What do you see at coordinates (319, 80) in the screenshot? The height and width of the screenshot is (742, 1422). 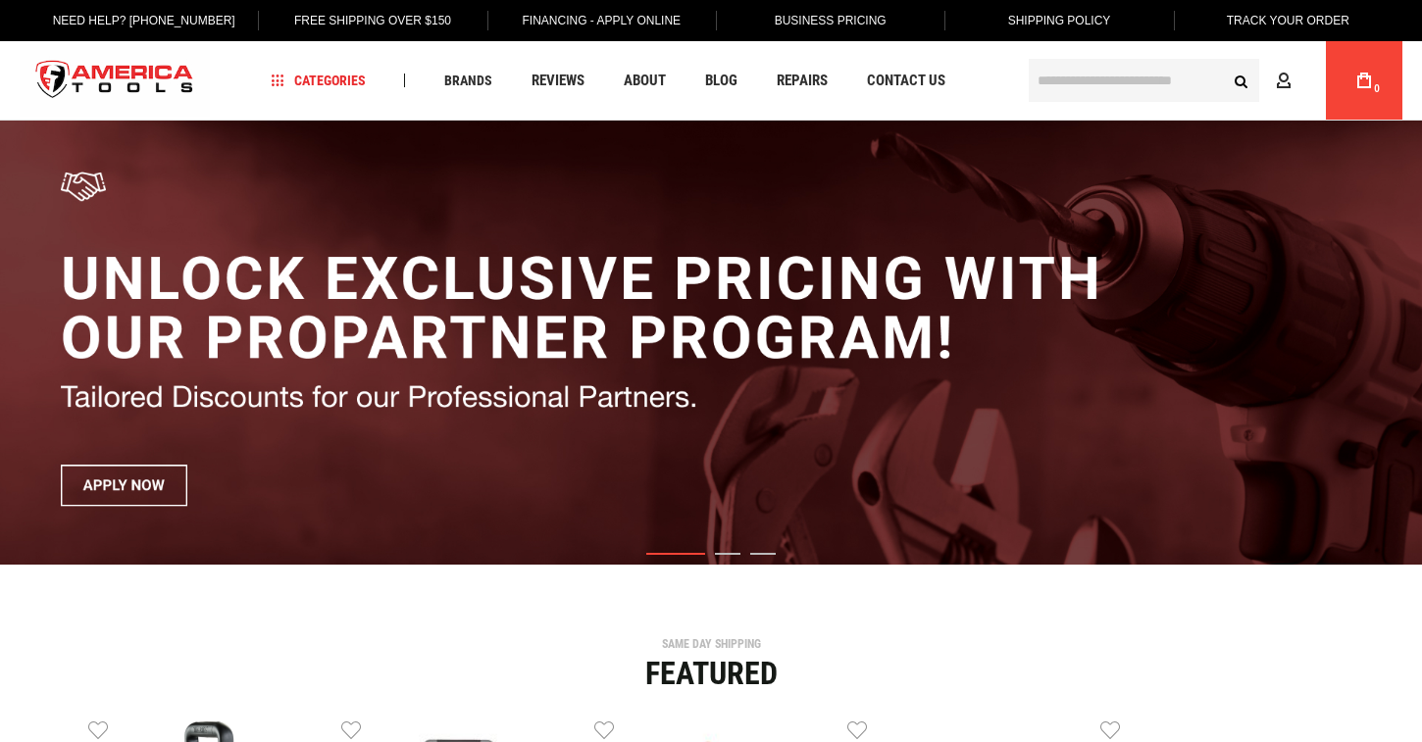 I see `span: Categories` at bounding box center [319, 80].